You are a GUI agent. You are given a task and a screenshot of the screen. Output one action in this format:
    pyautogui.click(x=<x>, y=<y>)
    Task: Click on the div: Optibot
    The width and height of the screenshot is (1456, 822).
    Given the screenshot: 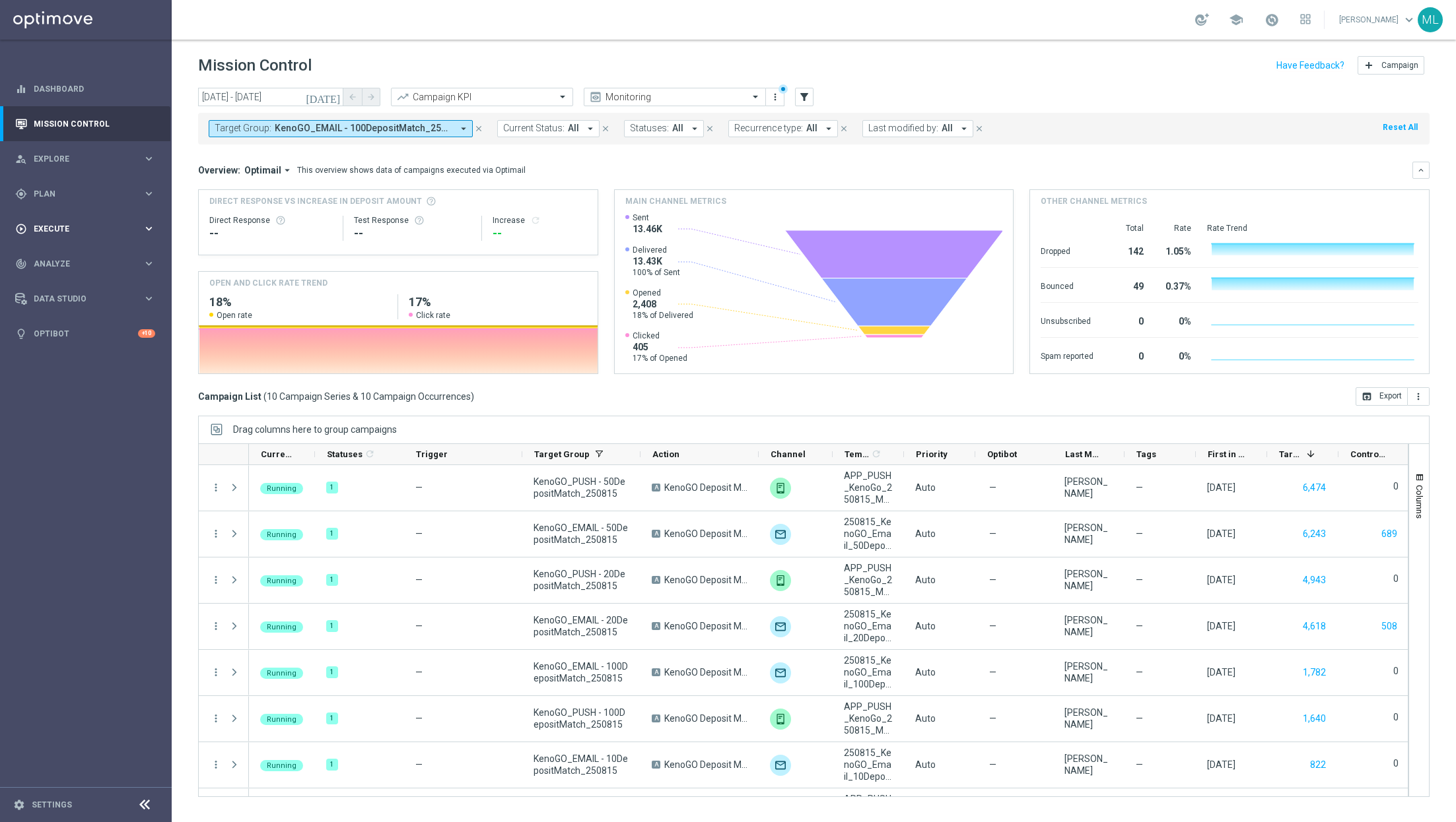 What is the action you would take?
    pyautogui.click(x=85, y=334)
    